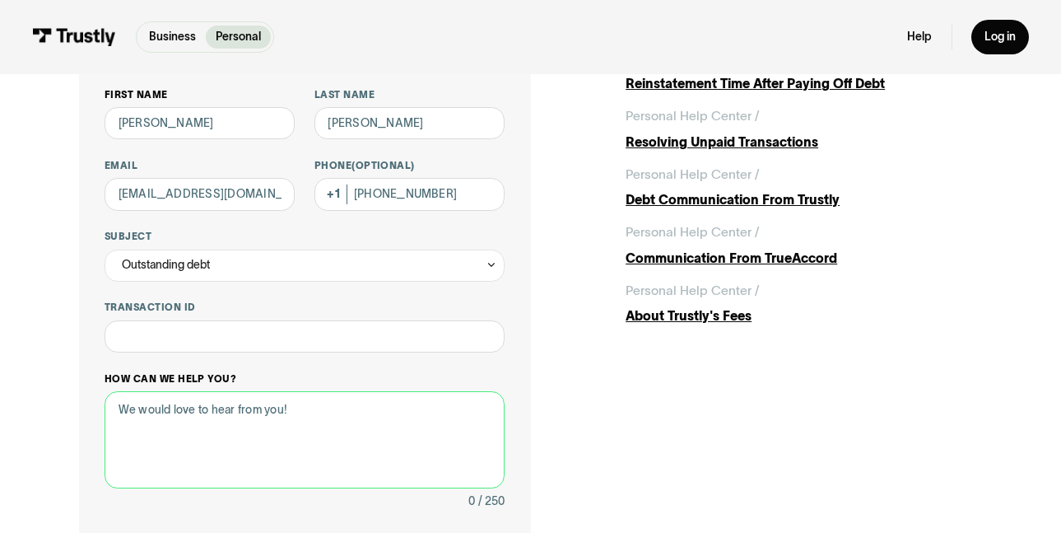 The height and width of the screenshot is (533, 1061). Describe the element at coordinates (238, 37) in the screenshot. I see `p: Personal` at that location.